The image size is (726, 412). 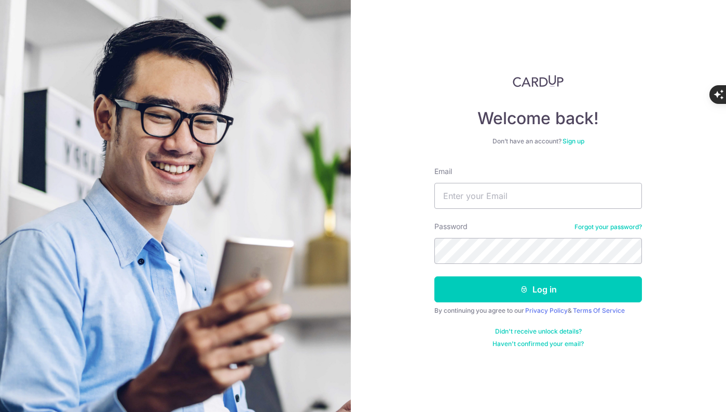 I want to click on div: Don’t have an account?, so click(x=538, y=141).